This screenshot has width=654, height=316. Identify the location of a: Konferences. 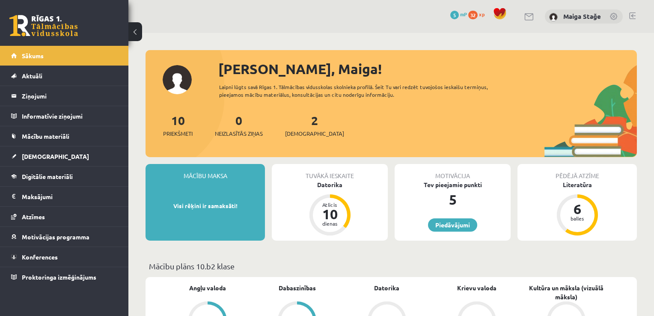
(64, 257).